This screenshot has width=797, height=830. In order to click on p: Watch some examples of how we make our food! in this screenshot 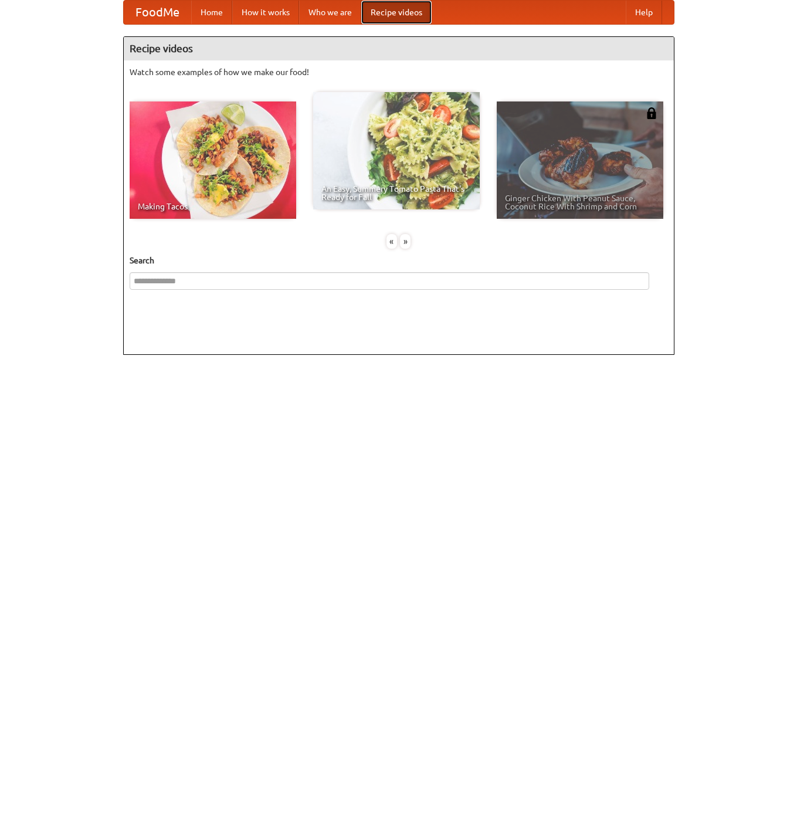, I will do `click(399, 72)`.